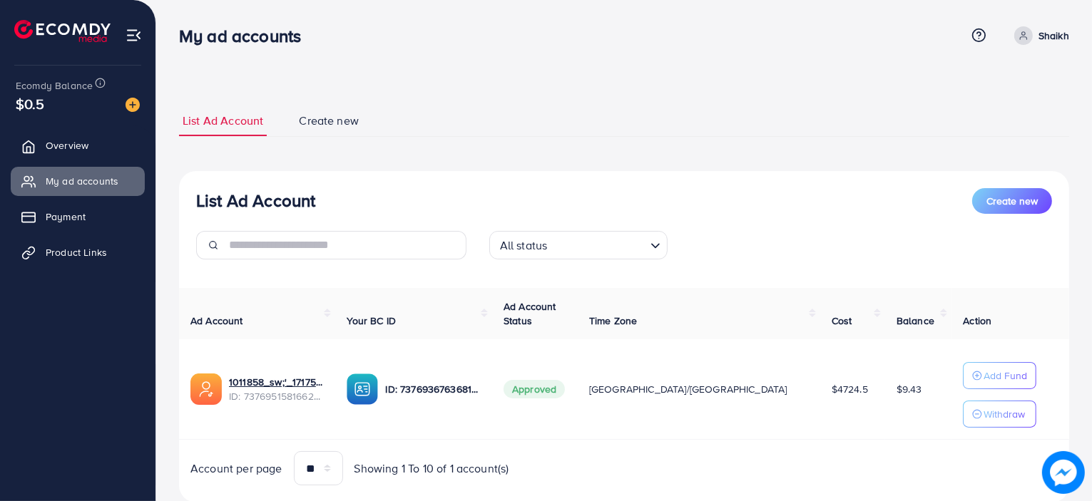  What do you see at coordinates (223, 121) in the screenshot?
I see `span: List Ad Account` at bounding box center [223, 121].